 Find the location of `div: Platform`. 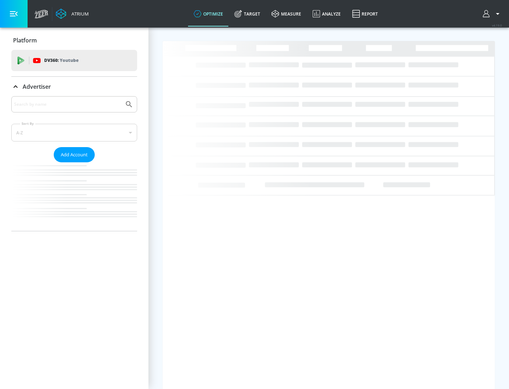

div: Platform is located at coordinates (74, 40).